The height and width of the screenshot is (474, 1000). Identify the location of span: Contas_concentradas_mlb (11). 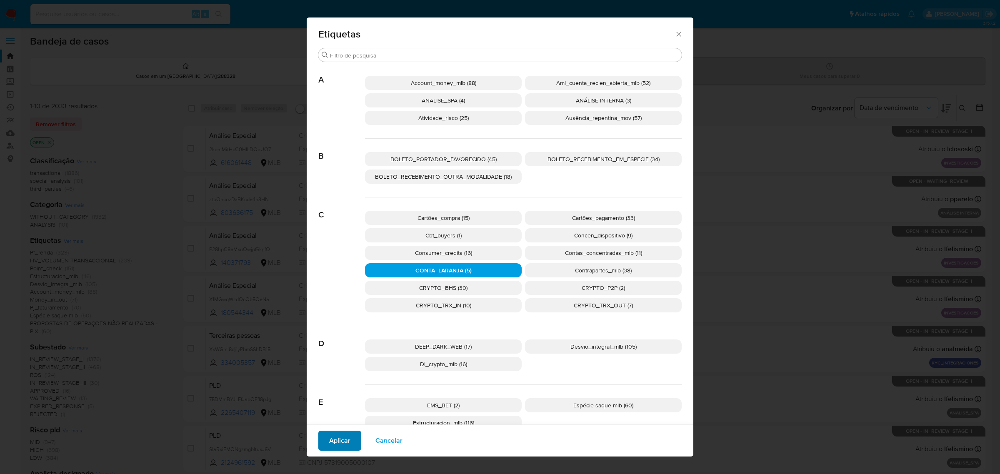
(603, 253).